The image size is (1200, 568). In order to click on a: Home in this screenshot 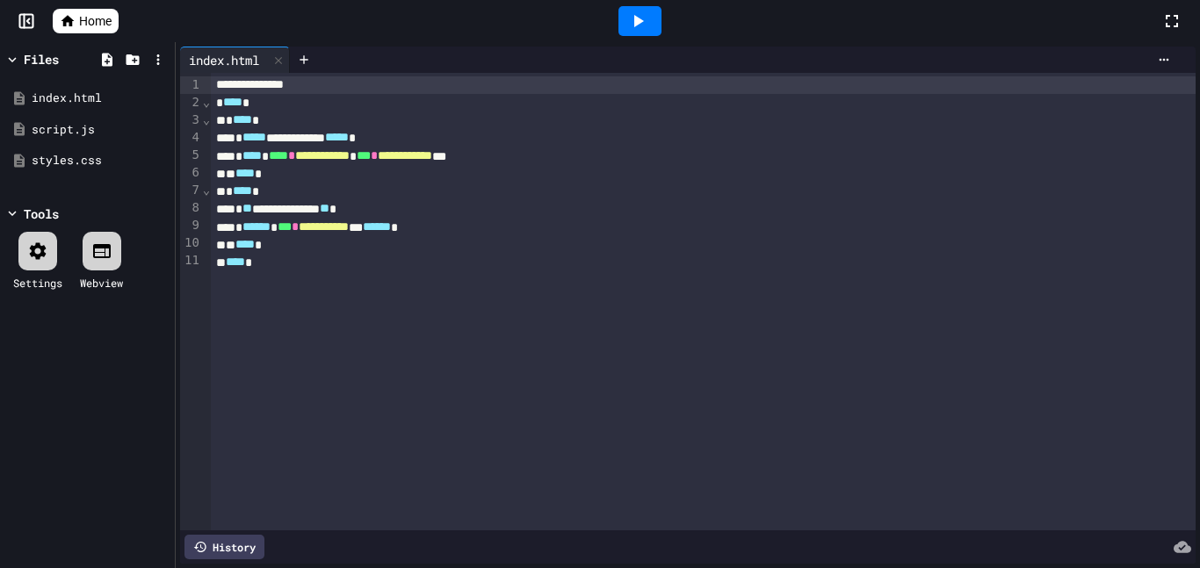, I will do `click(85, 21)`.